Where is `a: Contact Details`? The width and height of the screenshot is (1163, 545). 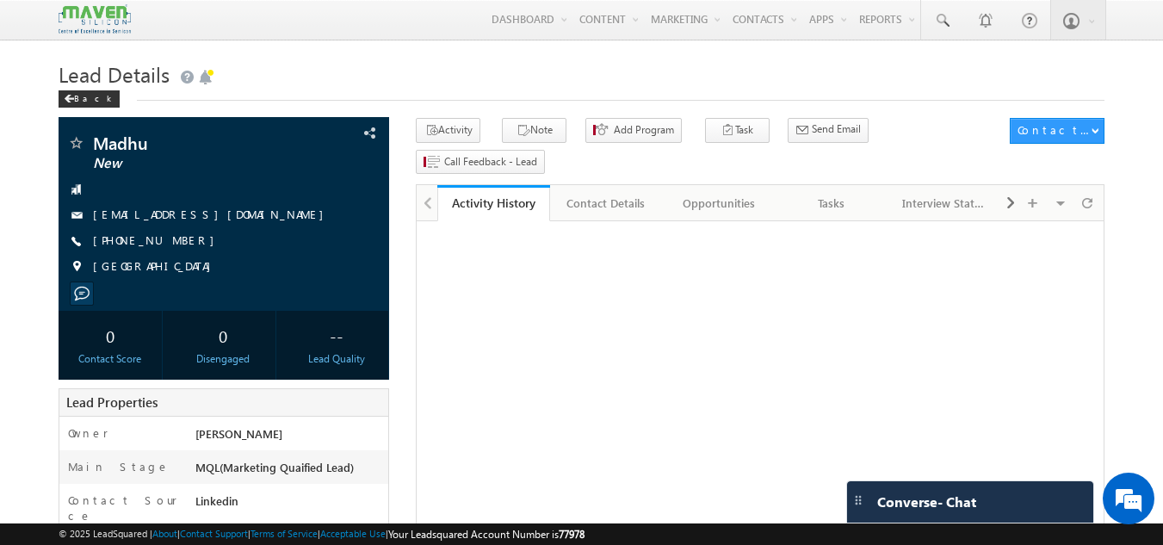 a: Contact Details is located at coordinates (606, 203).